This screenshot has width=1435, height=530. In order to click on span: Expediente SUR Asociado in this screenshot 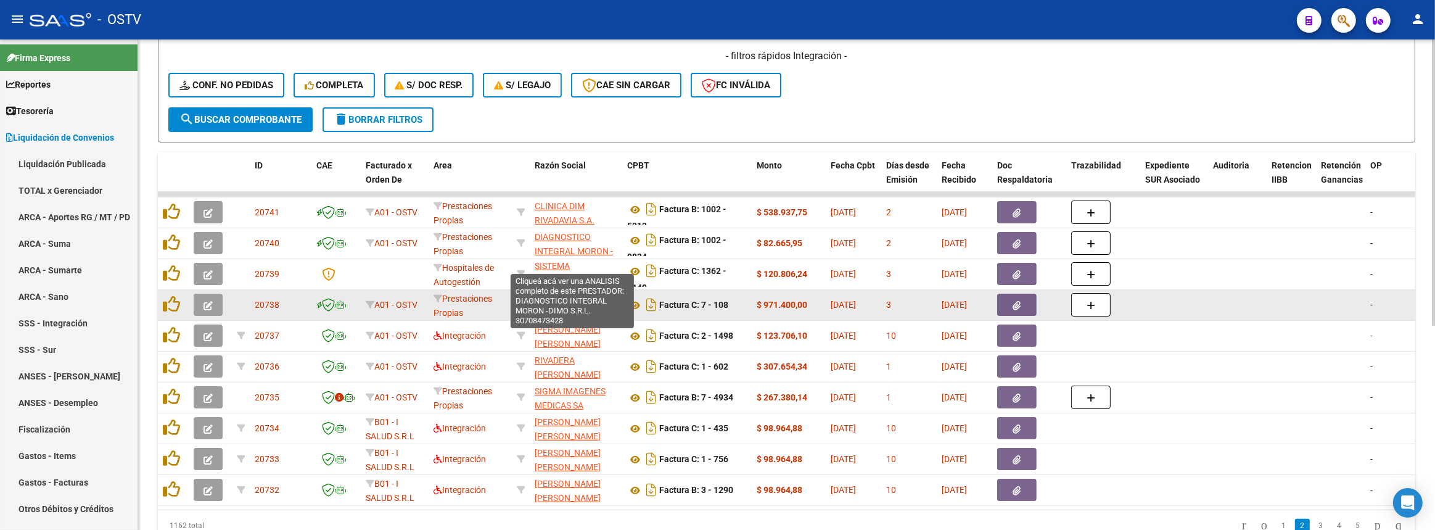, I will do `click(1172, 172)`.